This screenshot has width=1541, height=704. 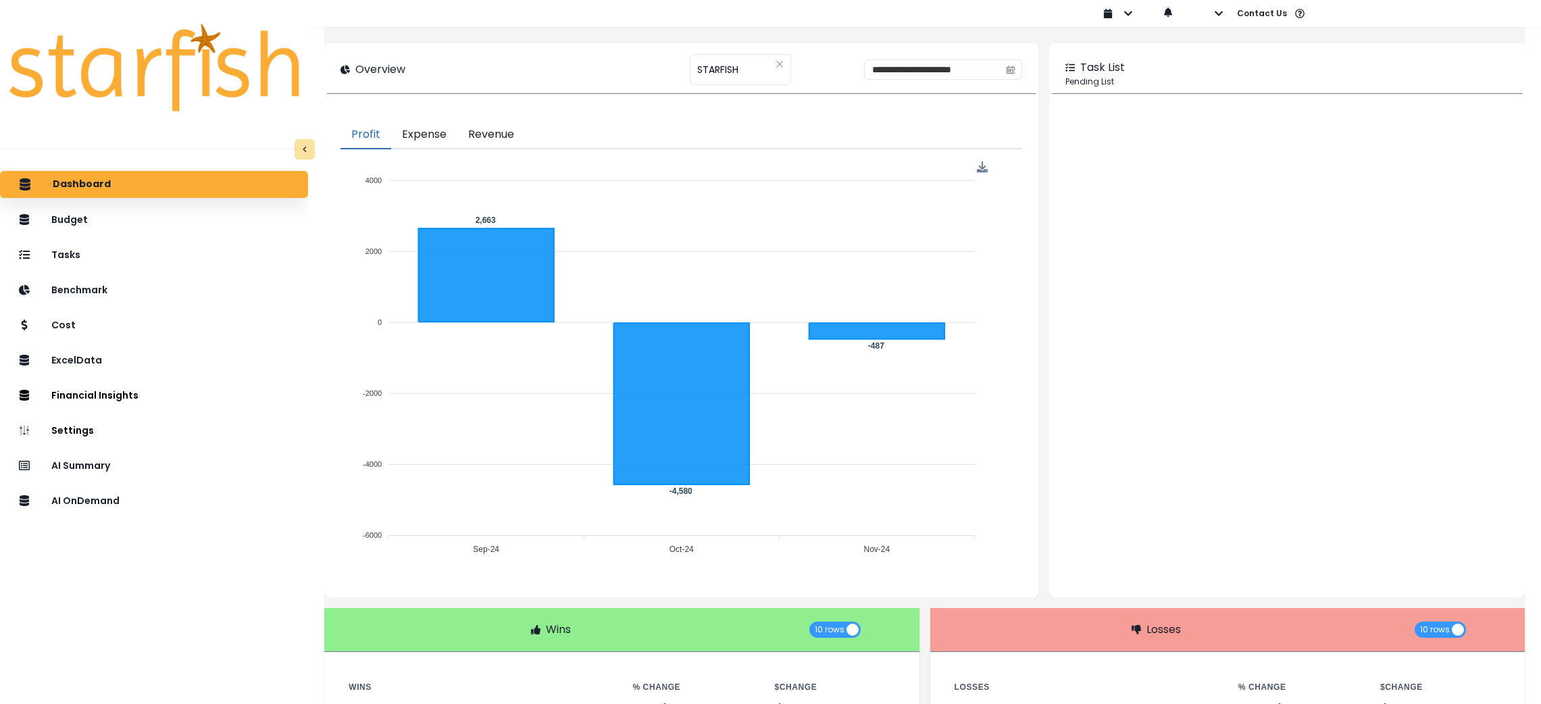 I want to click on tspan: 2000, so click(x=374, y=251).